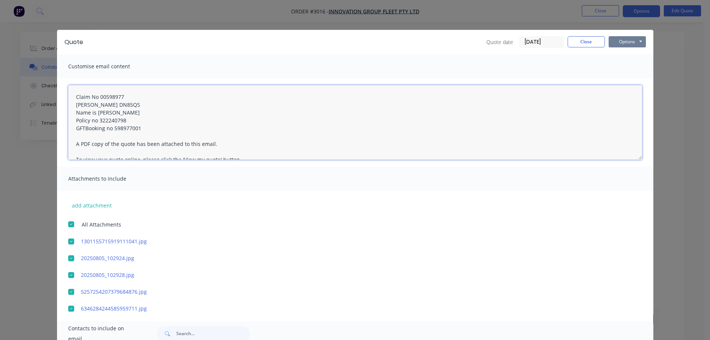  What do you see at coordinates (586, 42) in the screenshot?
I see `button: Close` at bounding box center [586, 42].